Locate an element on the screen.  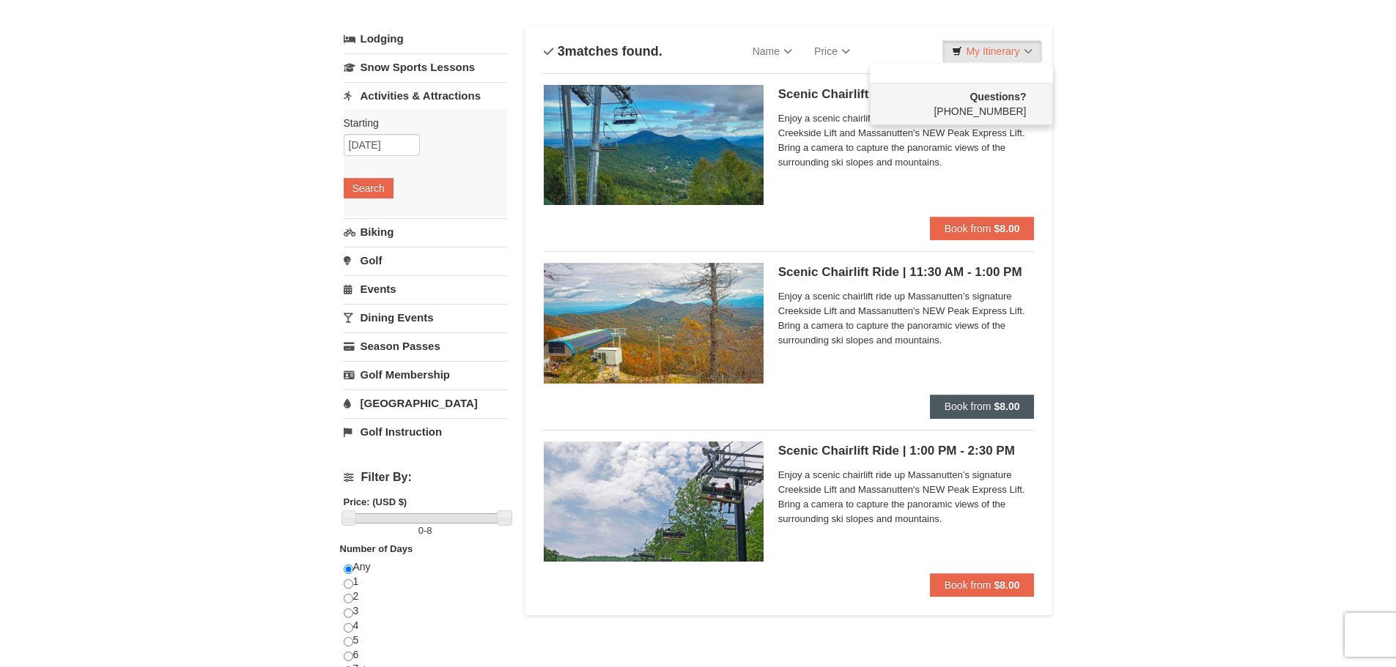
span: 3 is located at coordinates (561, 51).